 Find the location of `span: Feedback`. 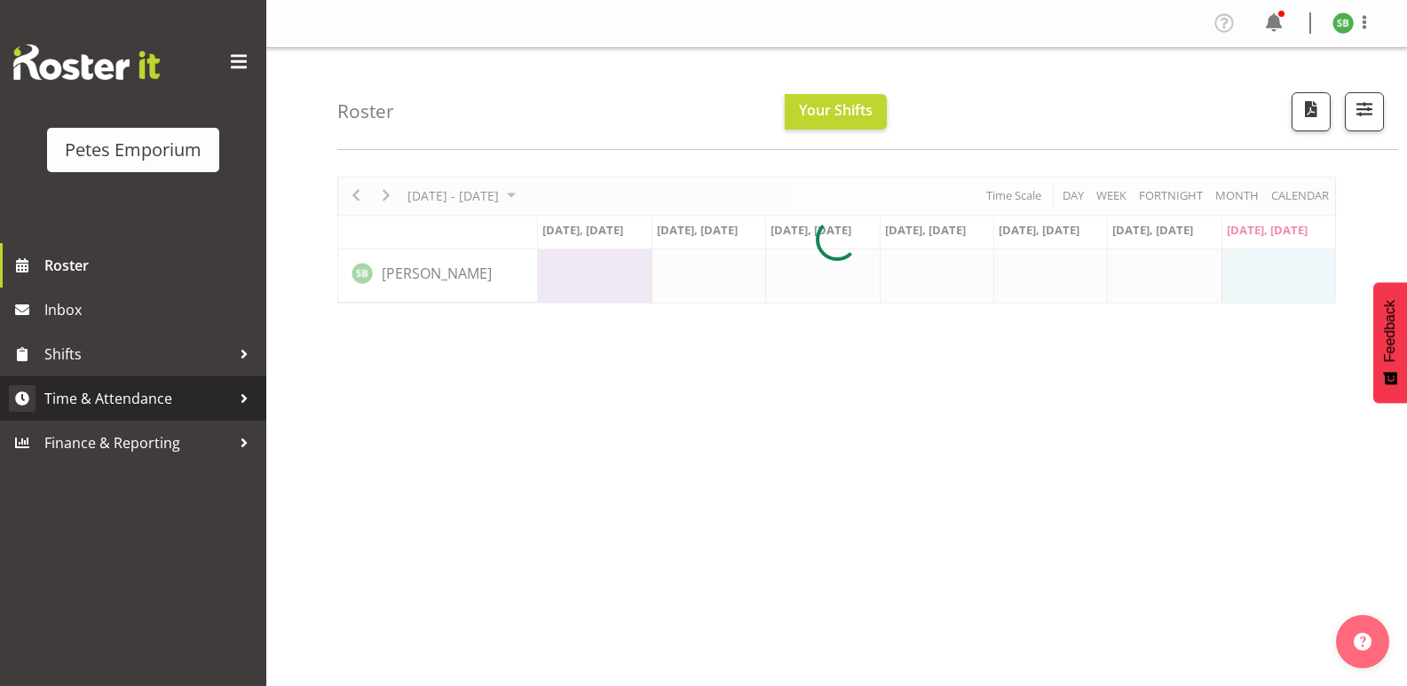

span: Feedback is located at coordinates (1390, 331).